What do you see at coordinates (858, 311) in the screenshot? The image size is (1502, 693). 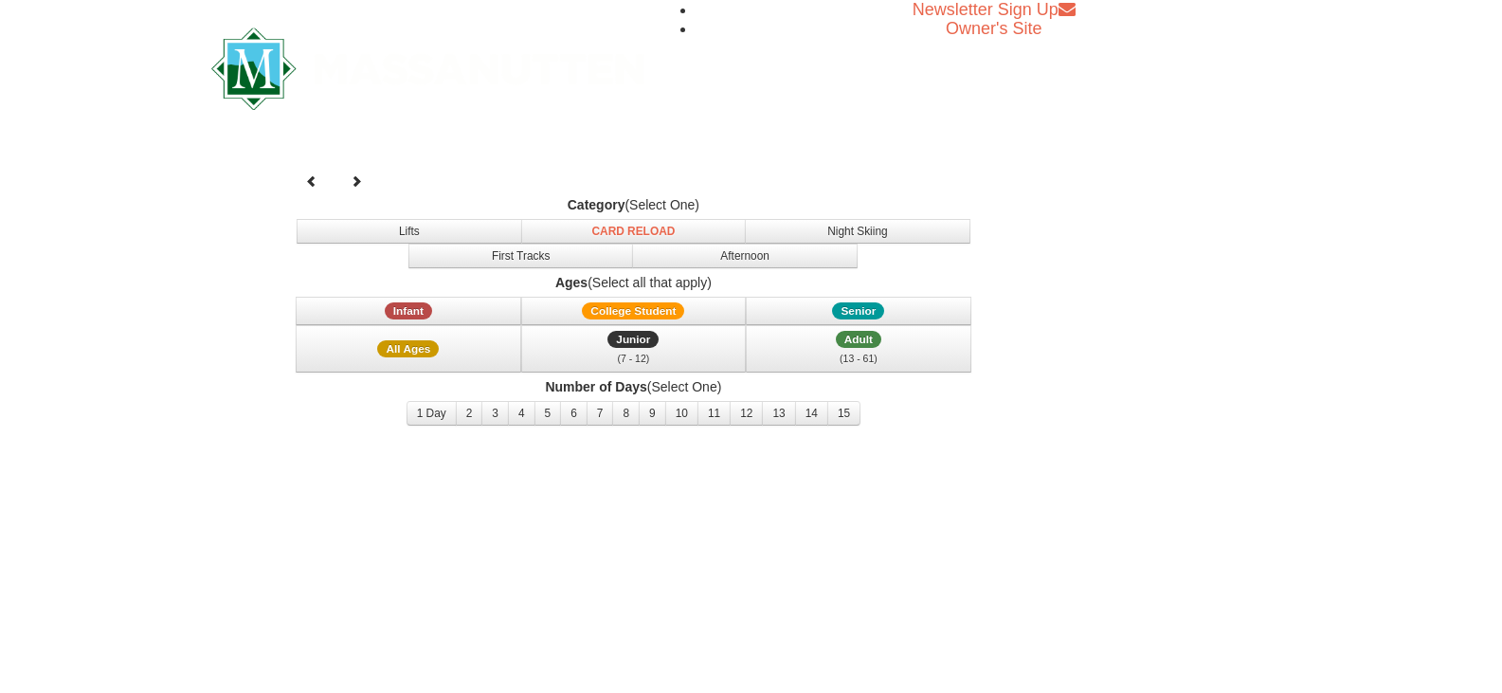 I see `button: Senior` at bounding box center [858, 311].